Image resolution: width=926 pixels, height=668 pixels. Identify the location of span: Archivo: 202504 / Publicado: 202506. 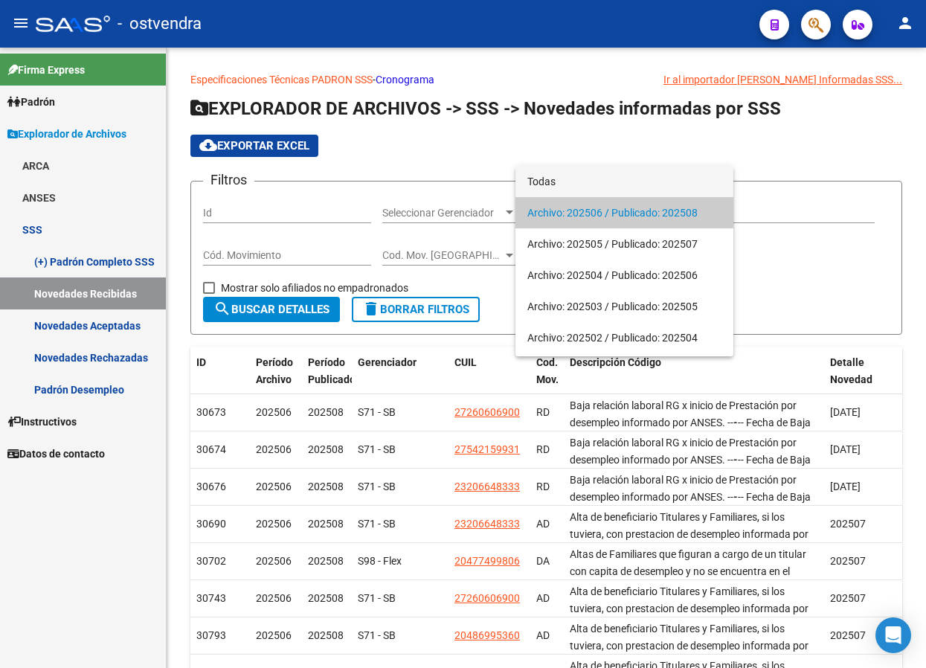
(624, 275).